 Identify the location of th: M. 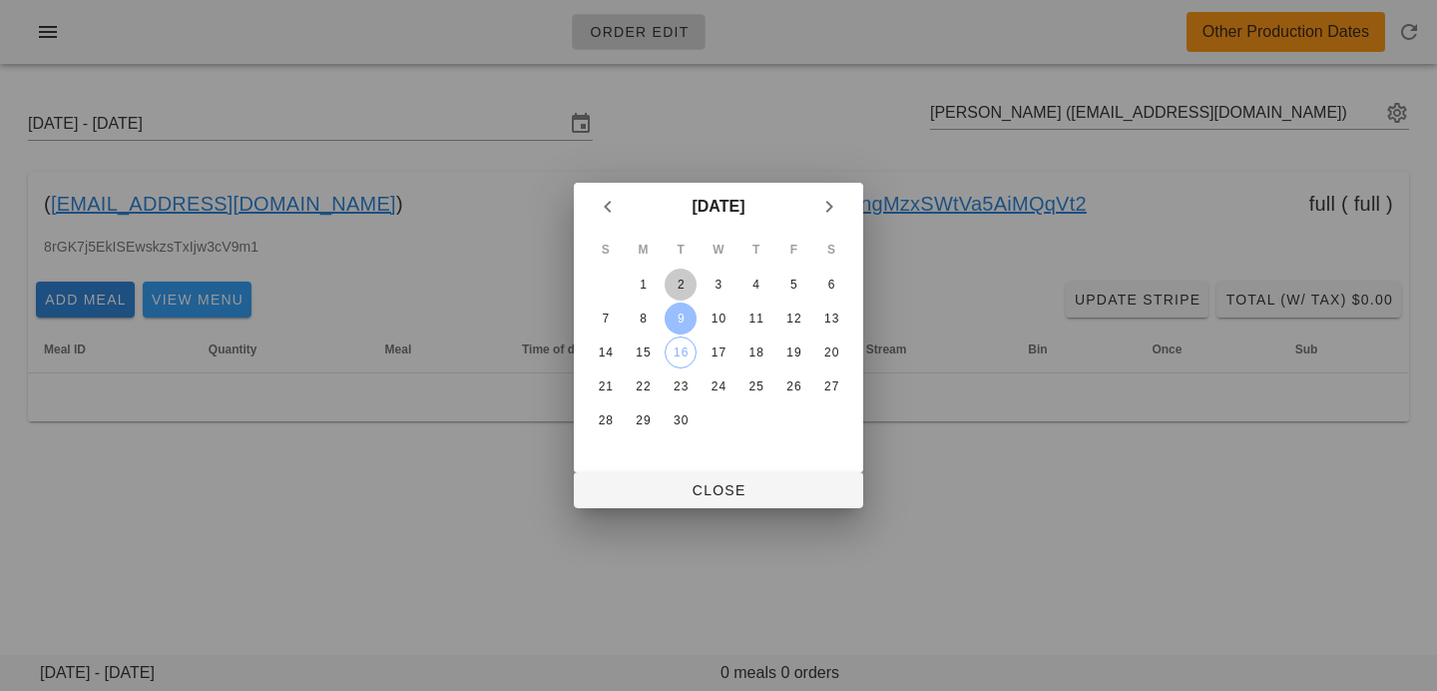
(644, 250).